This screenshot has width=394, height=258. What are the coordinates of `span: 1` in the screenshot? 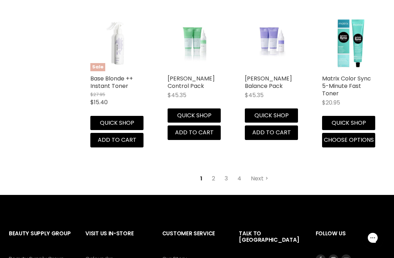 It's located at (201, 178).